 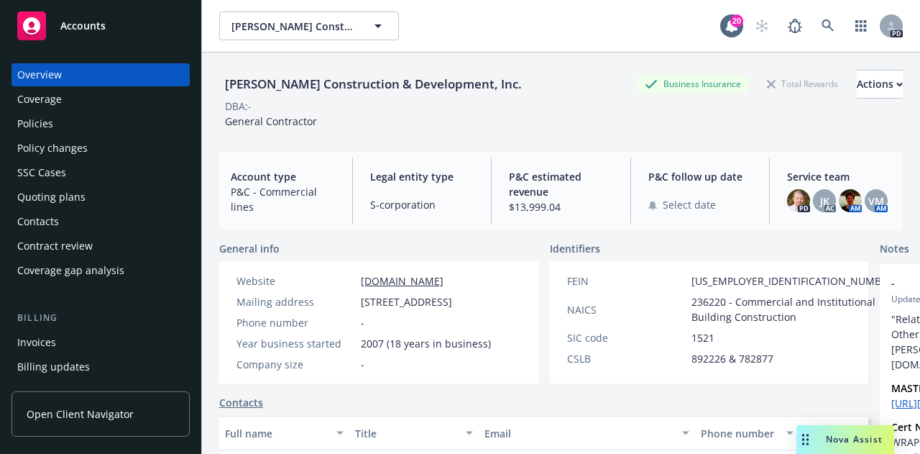 What do you see at coordinates (845, 439) in the screenshot?
I see `button: Nova Assist` at bounding box center [845, 439].